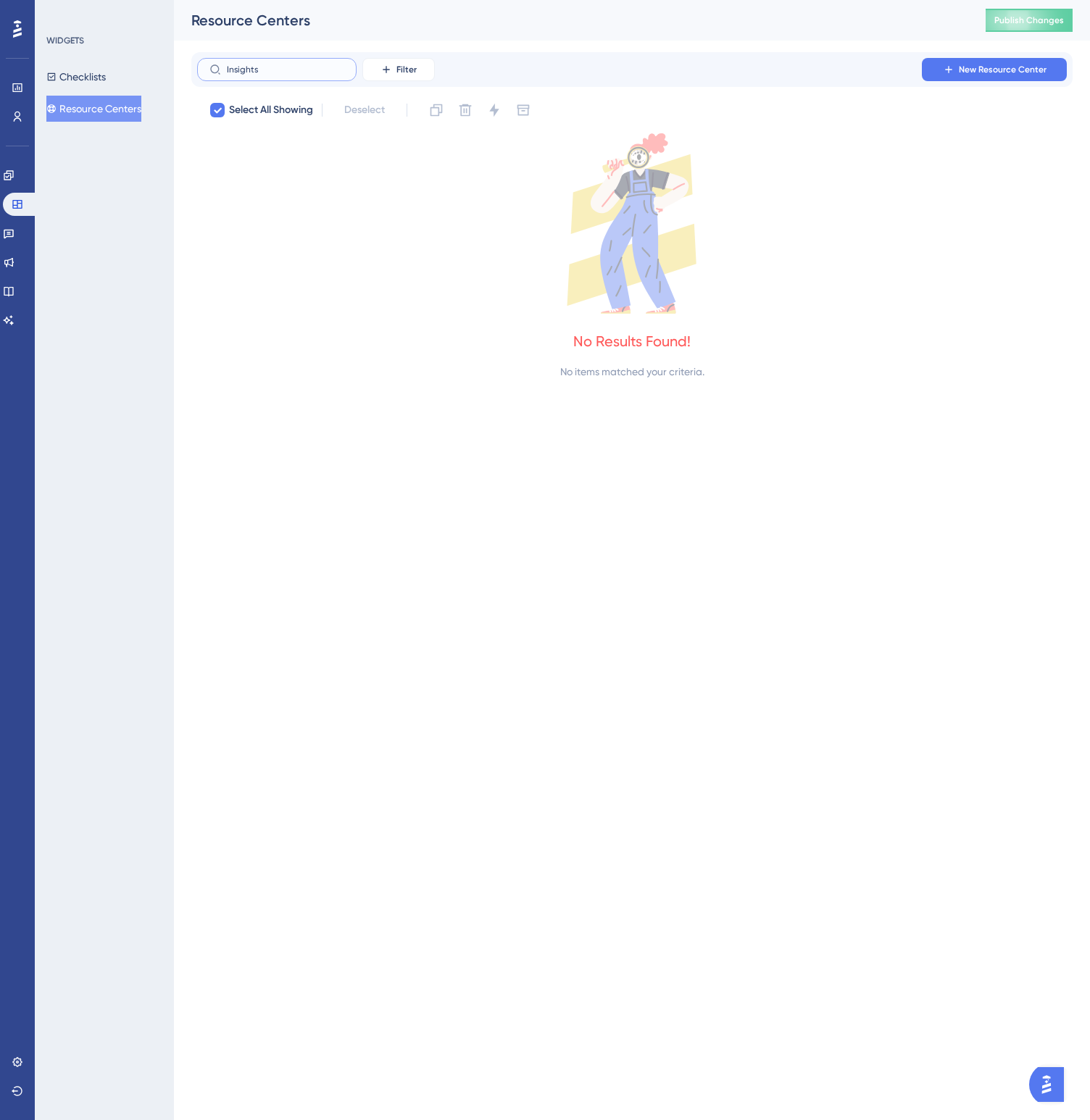 The width and height of the screenshot is (1090, 1120). I want to click on span: Filter, so click(406, 69).